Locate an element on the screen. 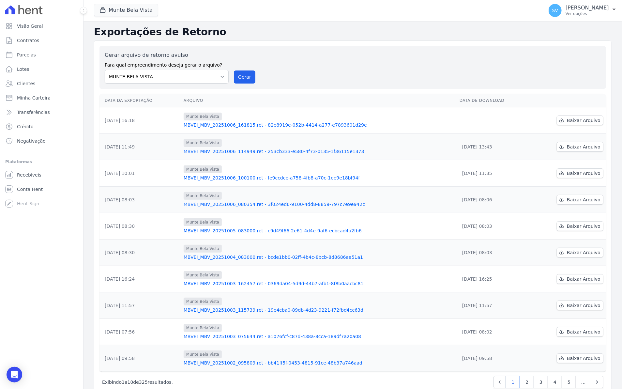 Image resolution: width=622 pixels, height=389 pixels. a: Contratos is located at coordinates (41, 40).